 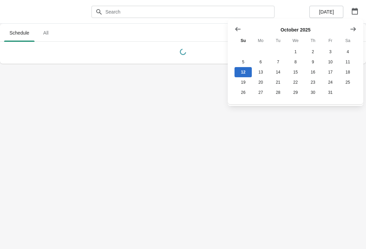 What do you see at coordinates (260, 82) in the screenshot?
I see `button: Monday October 20 2025` at bounding box center [260, 82].